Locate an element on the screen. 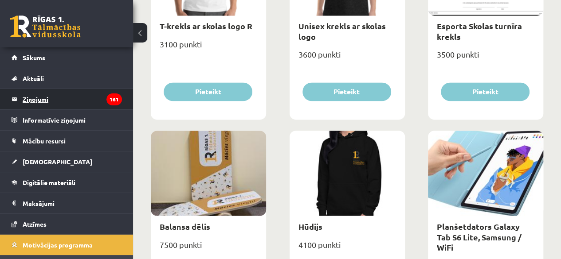 The height and width of the screenshot is (259, 561). div: 3100 punkti is located at coordinates (208, 48).